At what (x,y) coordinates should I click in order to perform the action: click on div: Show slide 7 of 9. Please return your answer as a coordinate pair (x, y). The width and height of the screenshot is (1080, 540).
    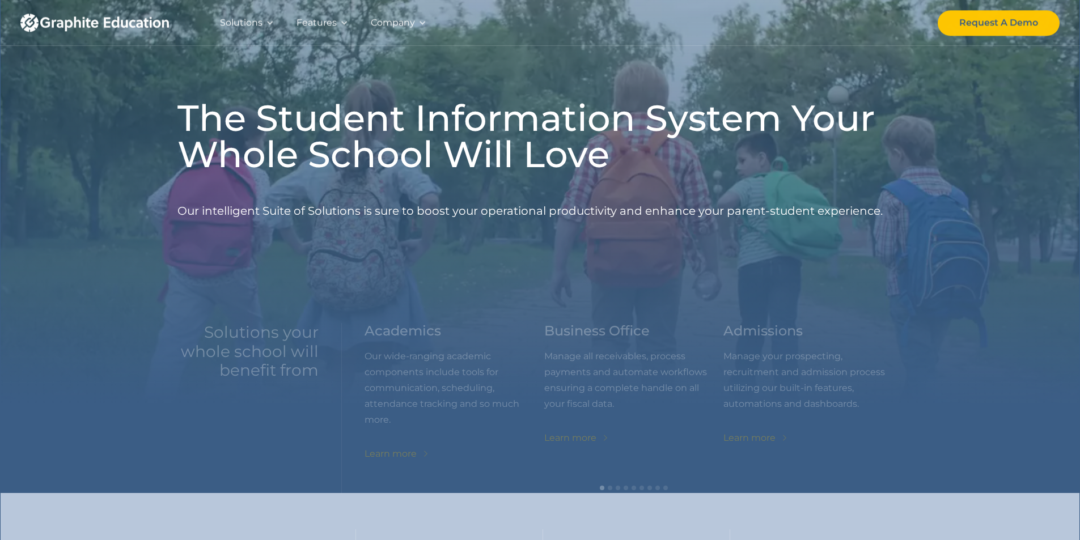
    Looking at the image, I should click on (650, 488).